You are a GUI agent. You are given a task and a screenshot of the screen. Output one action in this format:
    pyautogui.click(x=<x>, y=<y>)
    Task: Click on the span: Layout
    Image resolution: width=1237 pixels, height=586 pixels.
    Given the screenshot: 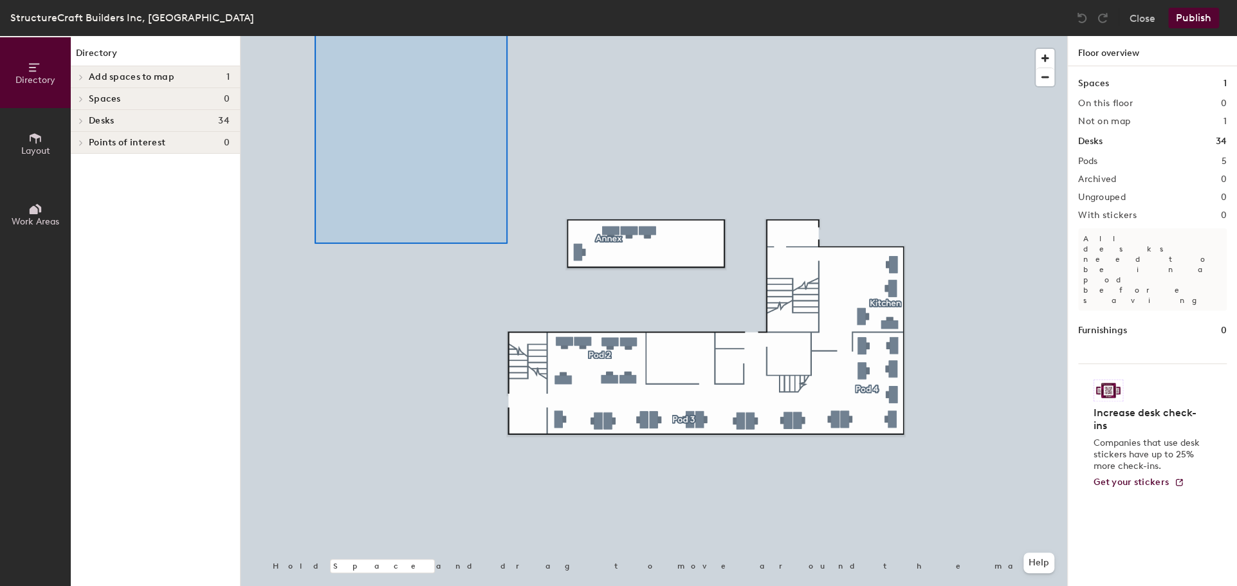 What is the action you would take?
    pyautogui.click(x=35, y=150)
    